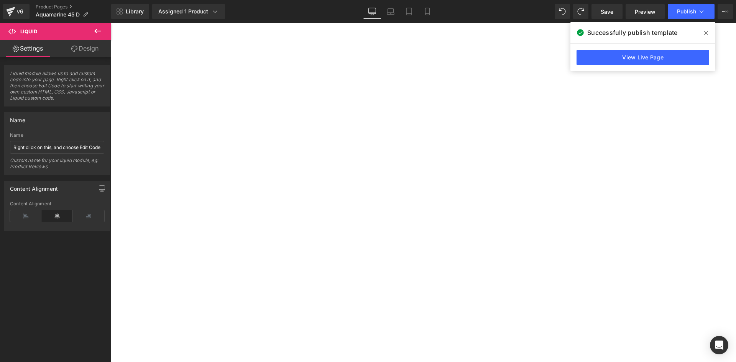 This screenshot has width=736, height=362. I want to click on a: Laptop, so click(391, 12).